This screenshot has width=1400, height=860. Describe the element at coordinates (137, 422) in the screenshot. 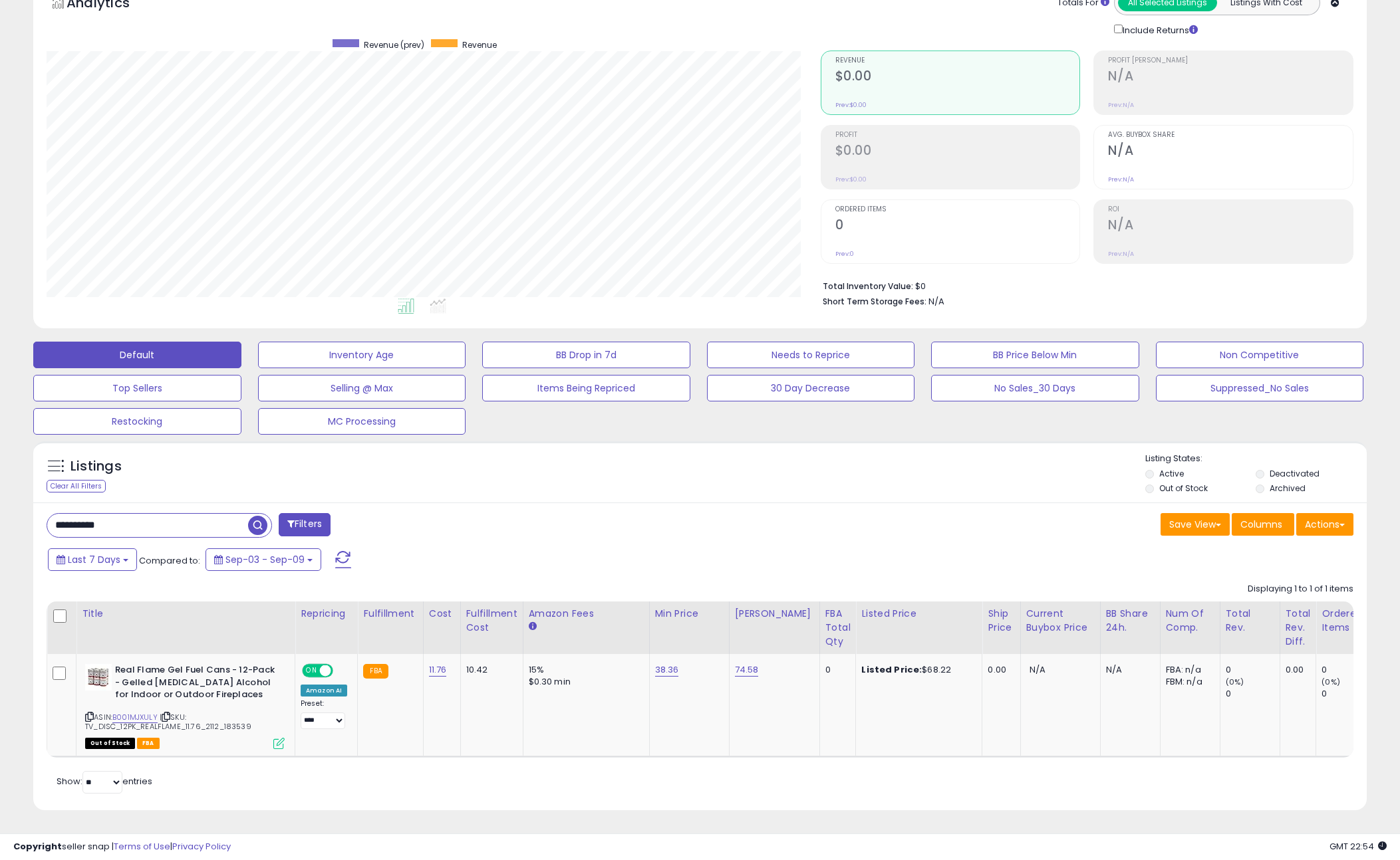

I see `button: Restocking` at that location.